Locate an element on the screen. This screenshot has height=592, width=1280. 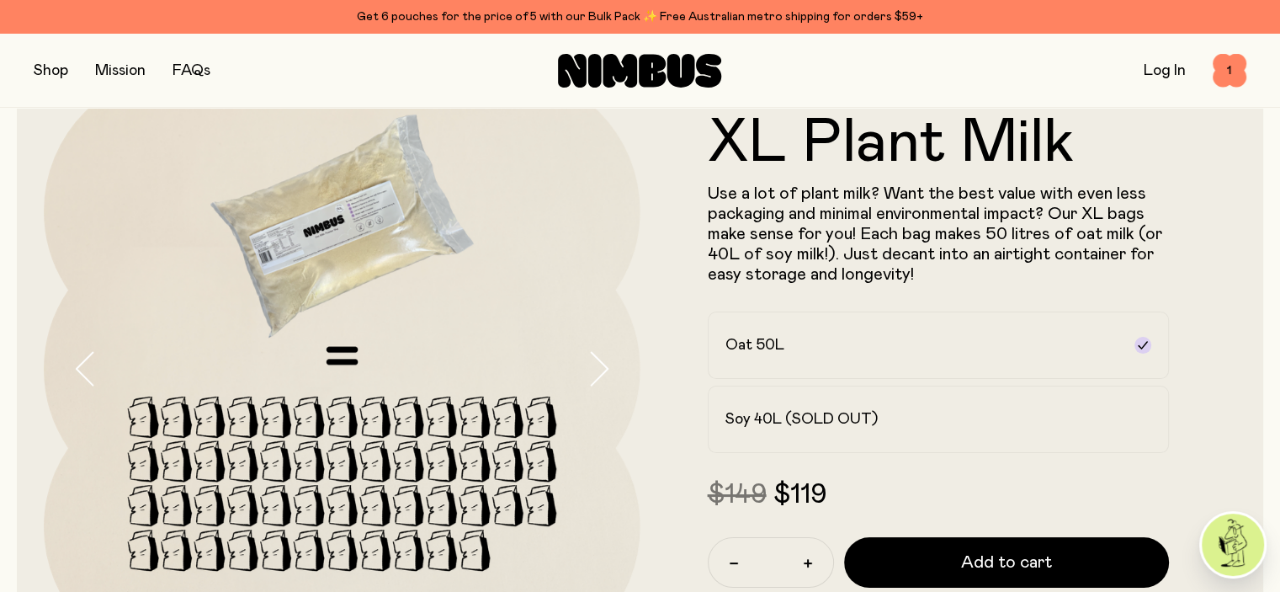
p: Use a lot of plant milk? Want the best value with even less packaging and minimal environmental i... is located at coordinates (939, 234).